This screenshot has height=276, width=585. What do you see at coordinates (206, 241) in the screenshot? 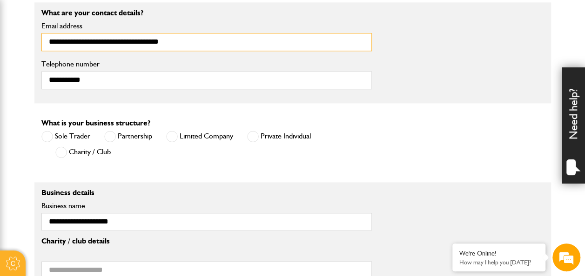
I see `p: Charity / club details` at bounding box center [206, 241].